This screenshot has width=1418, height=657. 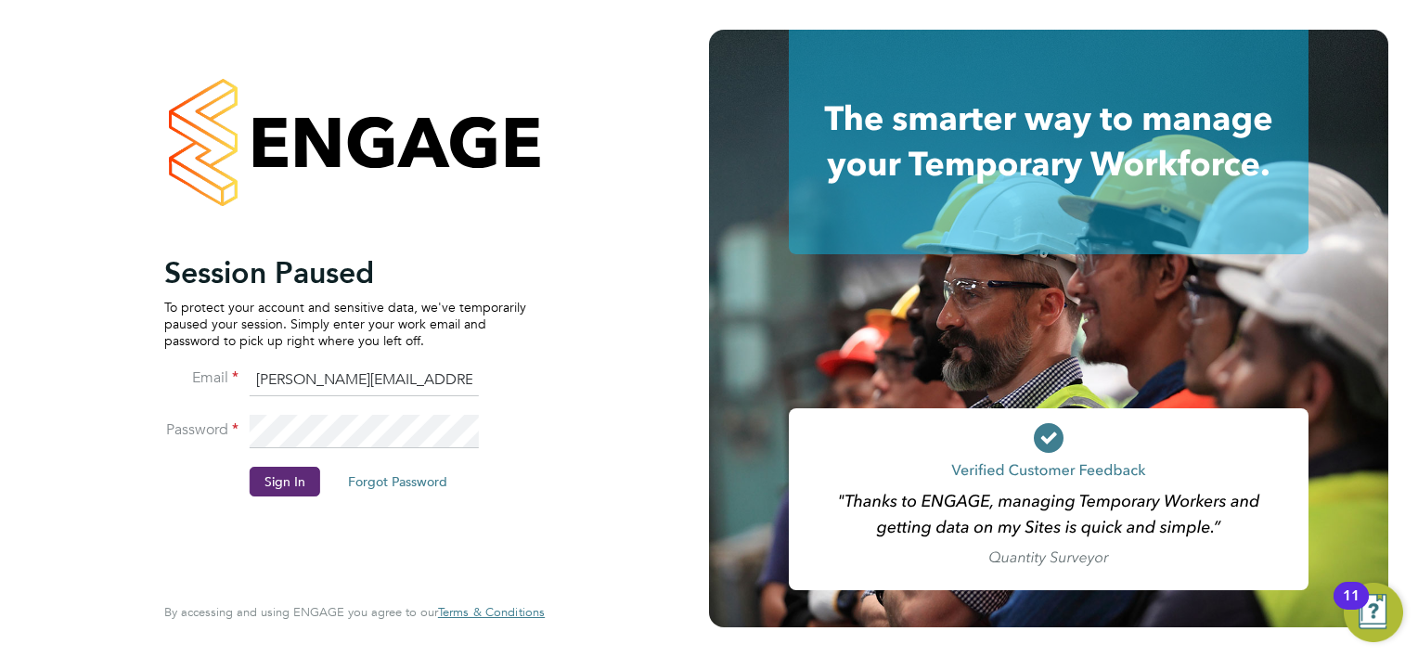 I want to click on button: Forgot Password, so click(x=397, y=481).